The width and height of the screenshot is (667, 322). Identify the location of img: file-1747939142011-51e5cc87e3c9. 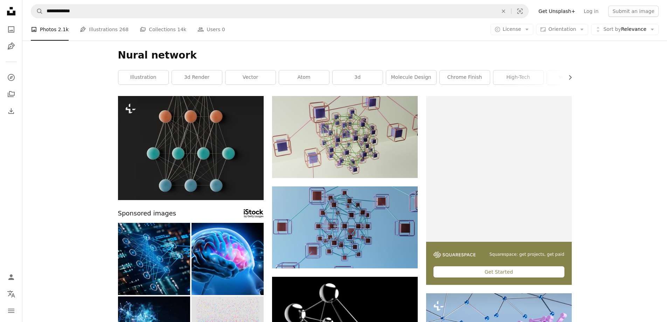
(454, 254).